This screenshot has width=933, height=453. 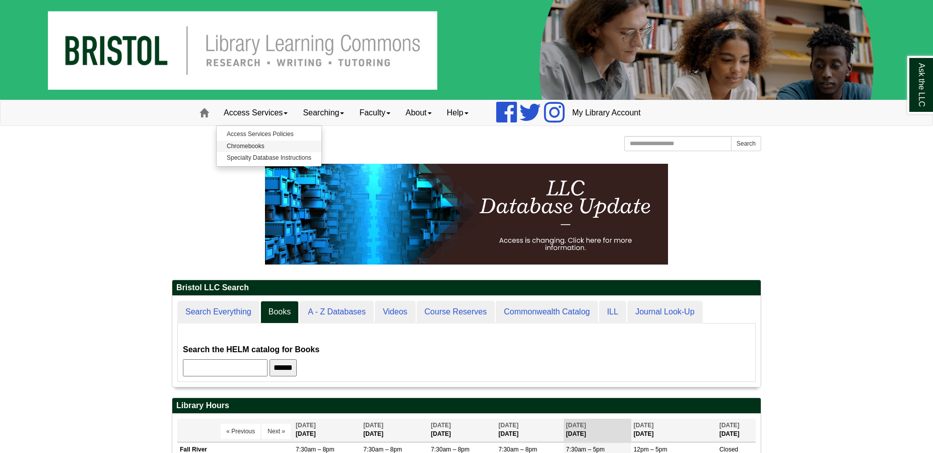 I want to click on a: Chromebooks, so click(x=269, y=146).